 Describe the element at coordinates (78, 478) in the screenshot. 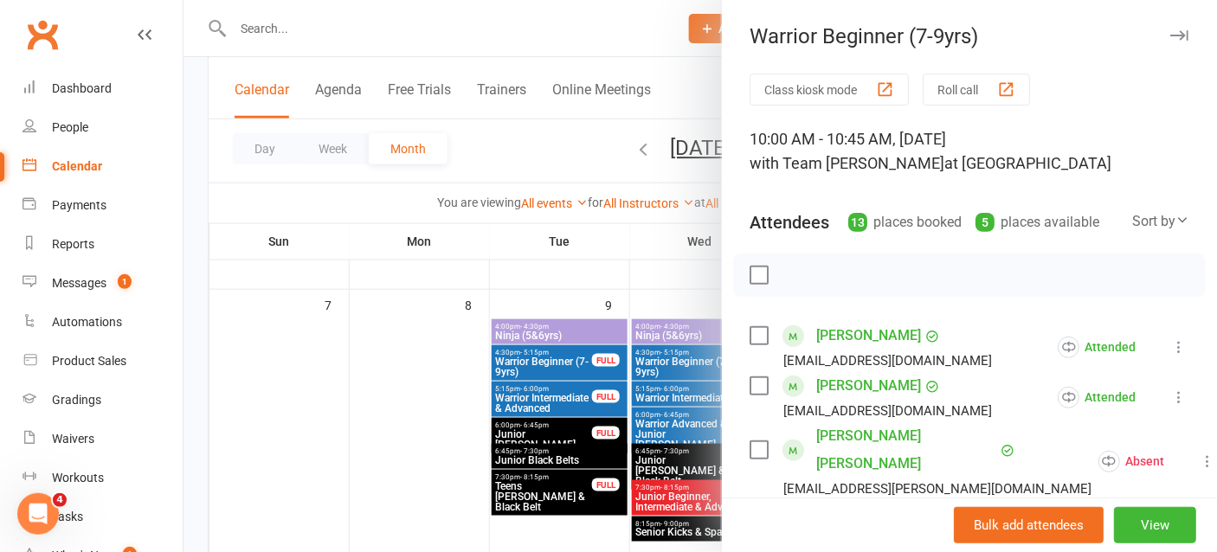

I see `div: Workouts` at that location.